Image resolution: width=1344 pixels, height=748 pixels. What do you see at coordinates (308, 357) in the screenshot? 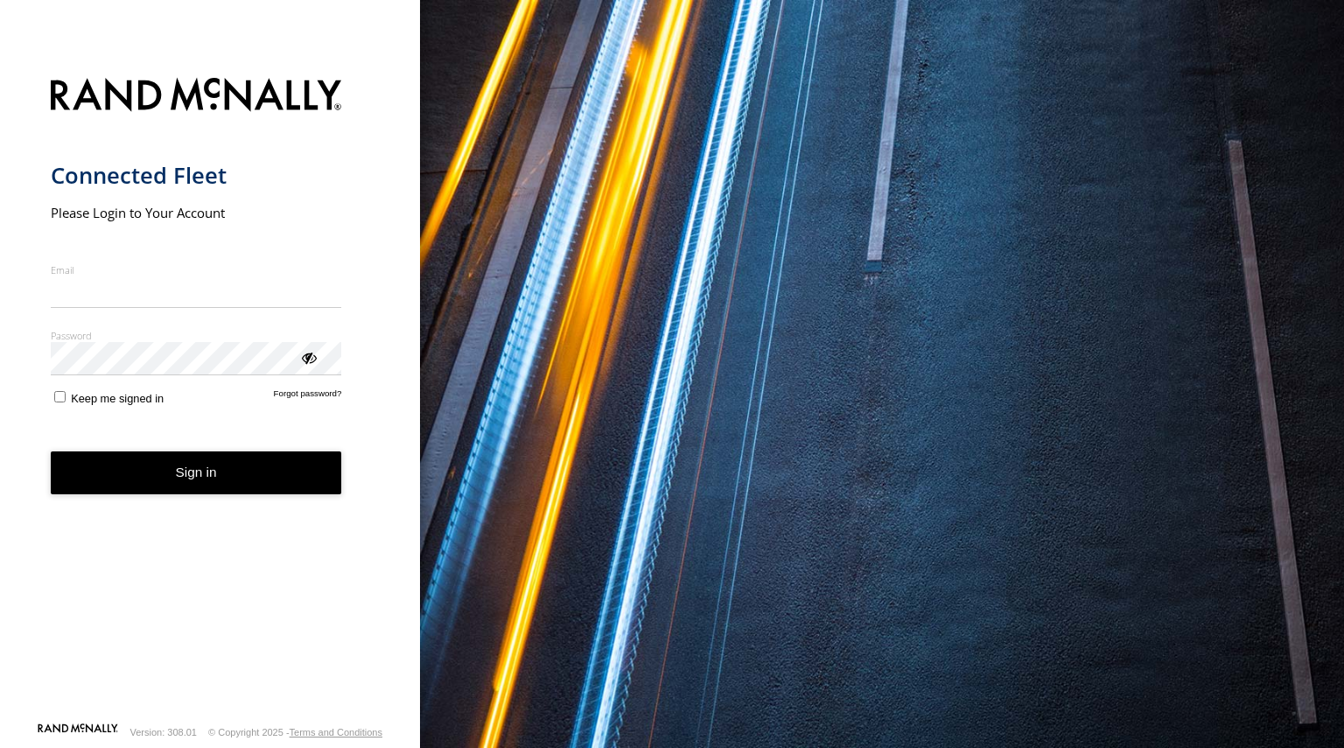
I see `div: ViewPassword` at bounding box center [308, 357].